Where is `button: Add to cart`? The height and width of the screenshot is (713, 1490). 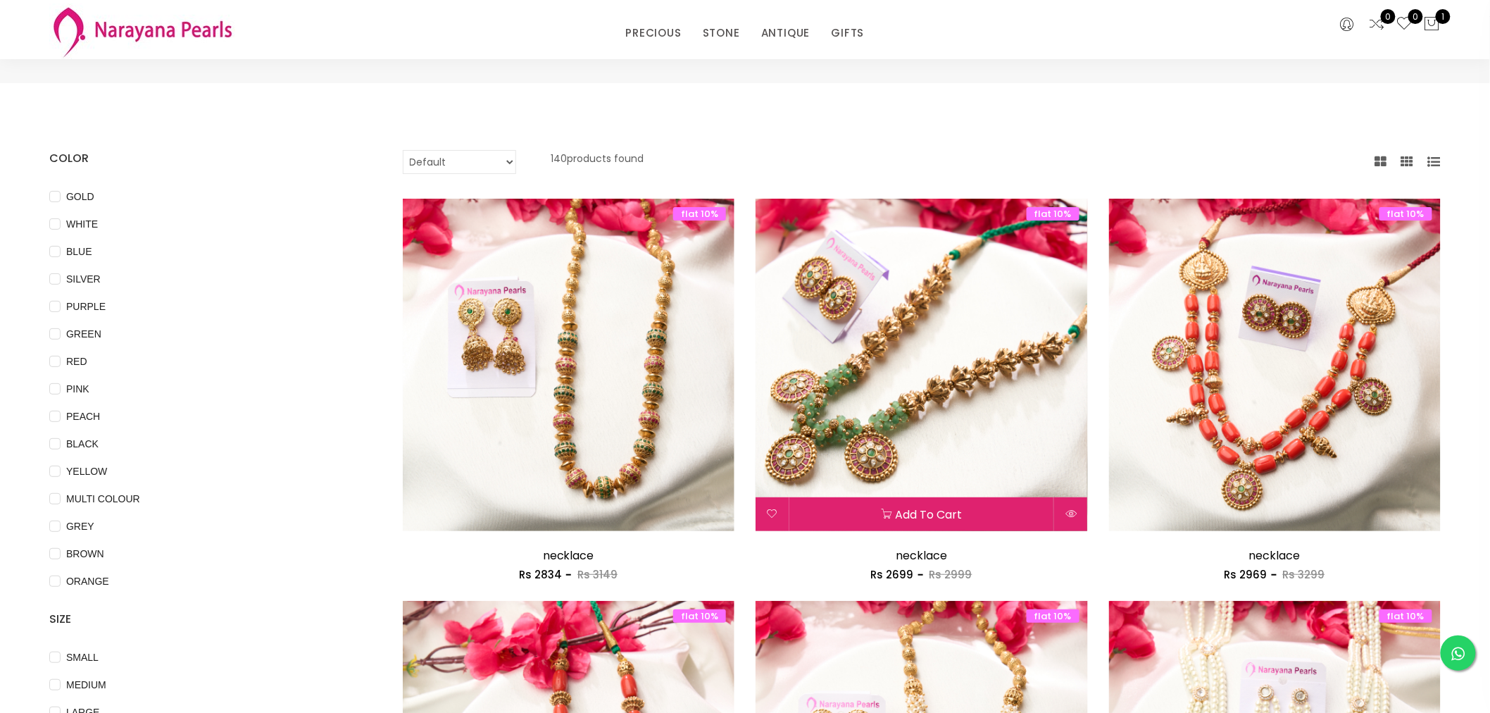 button: Add to cart is located at coordinates (922, 514).